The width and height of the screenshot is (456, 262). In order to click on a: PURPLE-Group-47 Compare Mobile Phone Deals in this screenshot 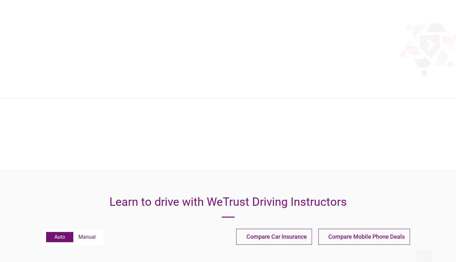, I will do `click(364, 237)`.